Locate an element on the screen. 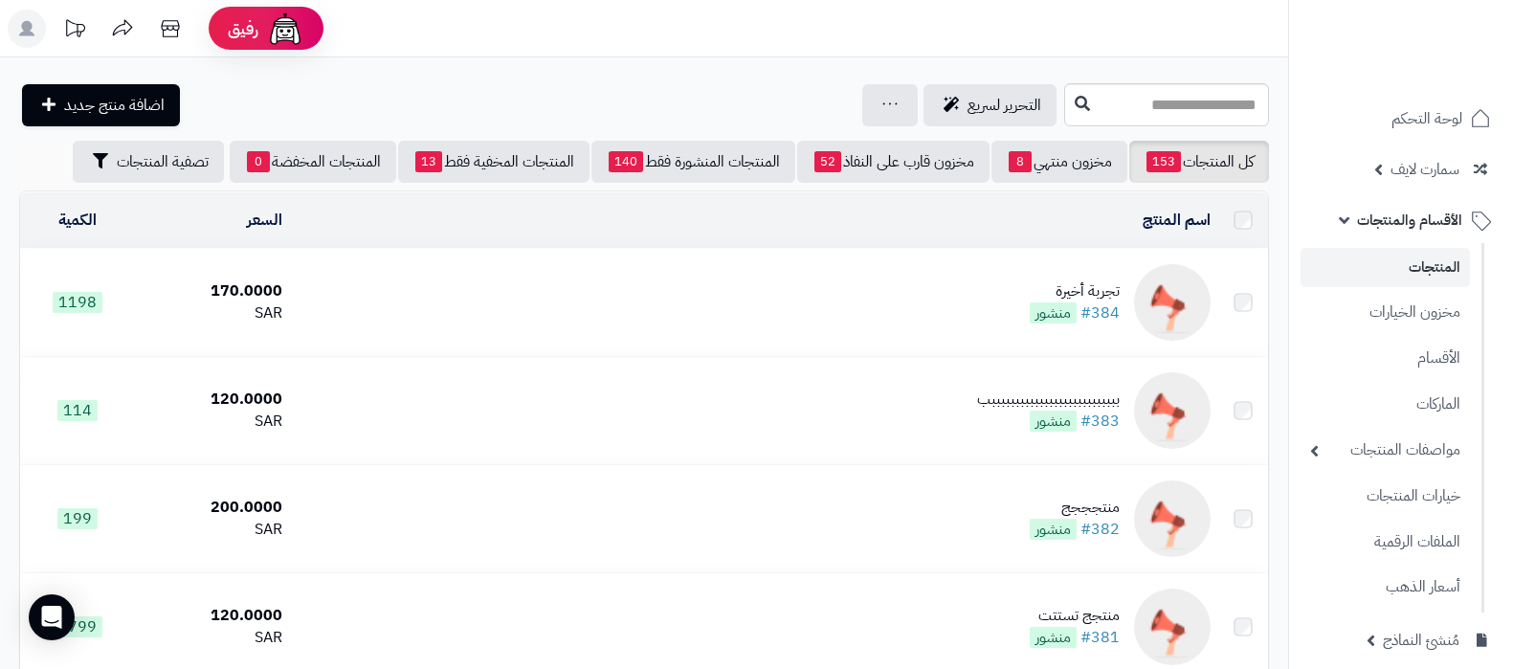 The height and width of the screenshot is (669, 1513). a: خيارات المنتجات is located at coordinates (1385, 496).